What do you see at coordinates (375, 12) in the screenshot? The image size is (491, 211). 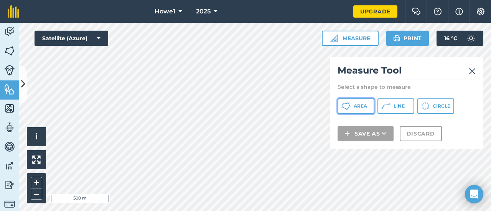 I see `a: Upgrade` at bounding box center [375, 12].